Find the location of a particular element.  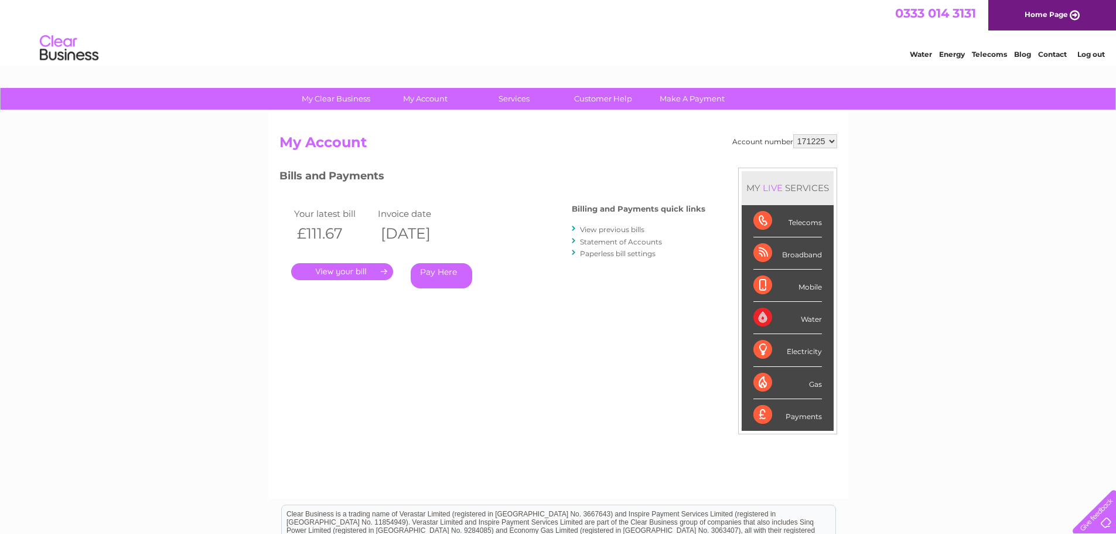

h2: My Account is located at coordinates (558, 145).